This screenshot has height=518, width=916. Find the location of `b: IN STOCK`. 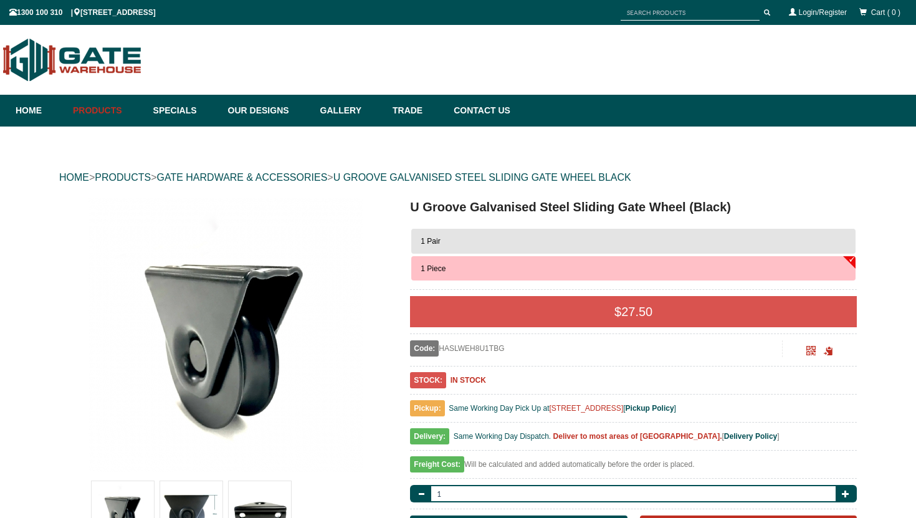

b: IN STOCK is located at coordinates (468, 380).